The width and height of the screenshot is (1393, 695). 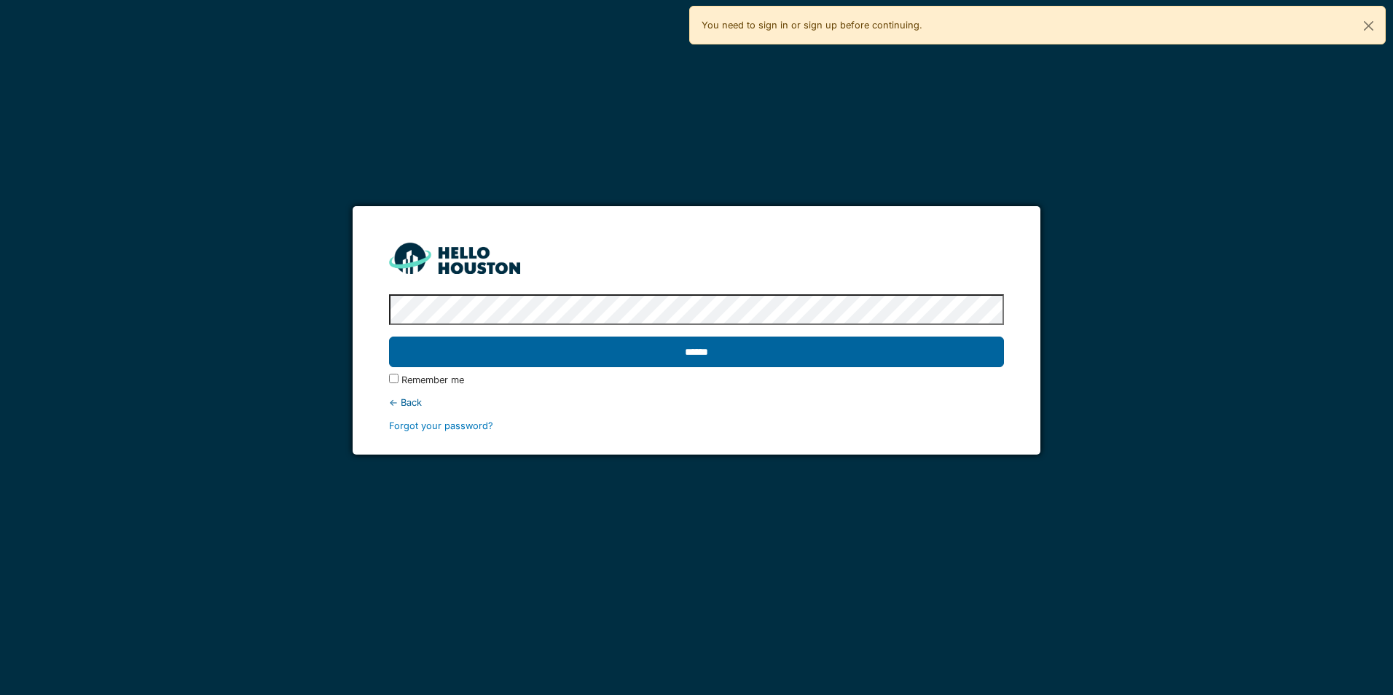 What do you see at coordinates (441, 426) in the screenshot?
I see `a: Forgot your password?` at bounding box center [441, 426].